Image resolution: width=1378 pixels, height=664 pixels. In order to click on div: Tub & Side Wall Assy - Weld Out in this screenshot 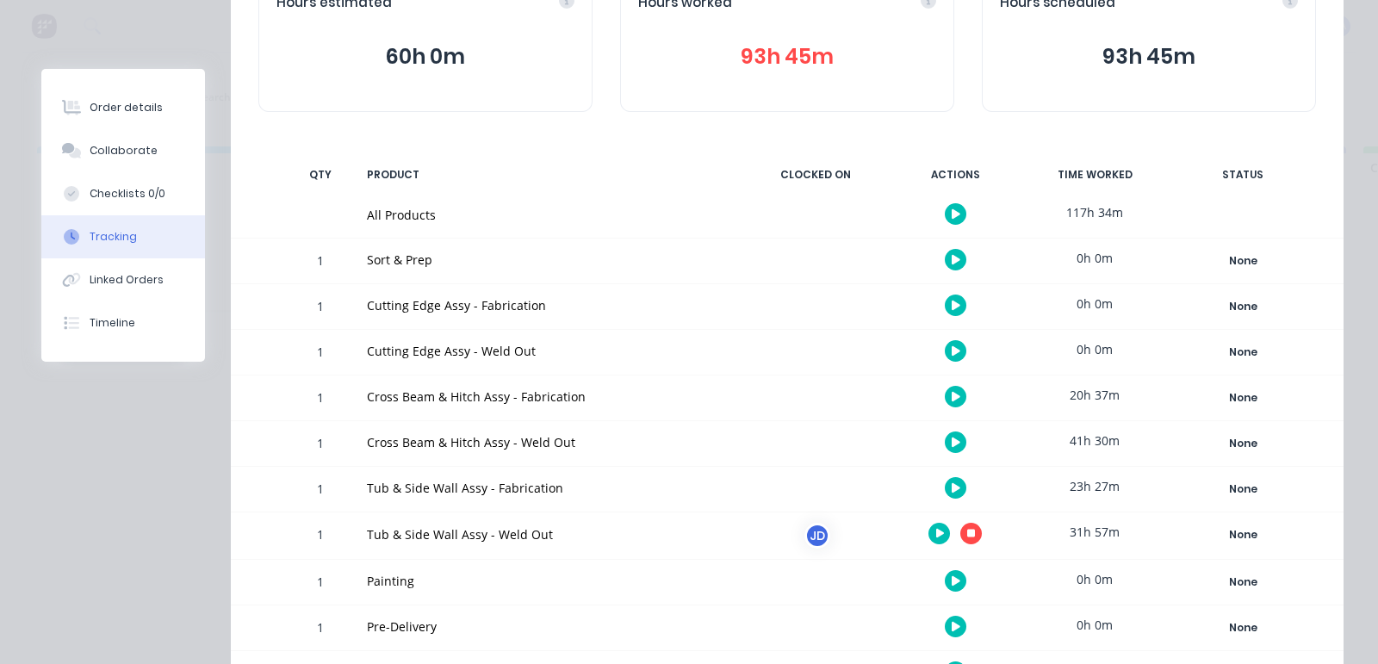, I will do `click(549, 534)`.